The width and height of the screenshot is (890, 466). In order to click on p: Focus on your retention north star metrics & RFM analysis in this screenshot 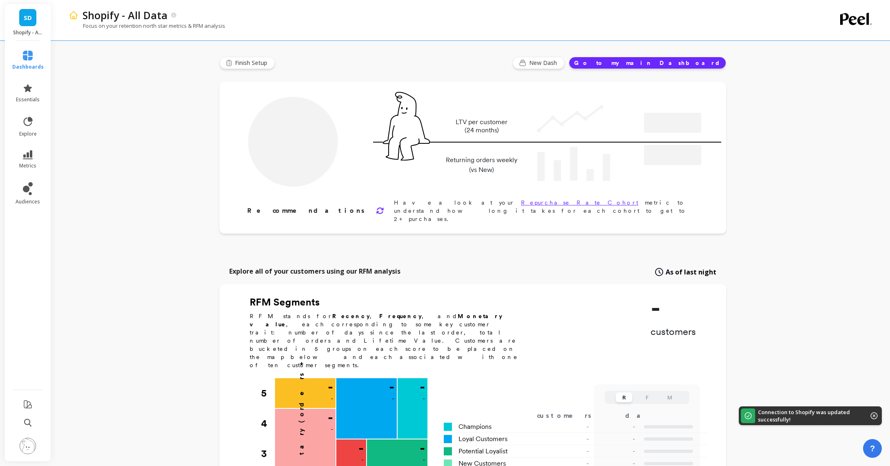, I will do `click(147, 26)`.